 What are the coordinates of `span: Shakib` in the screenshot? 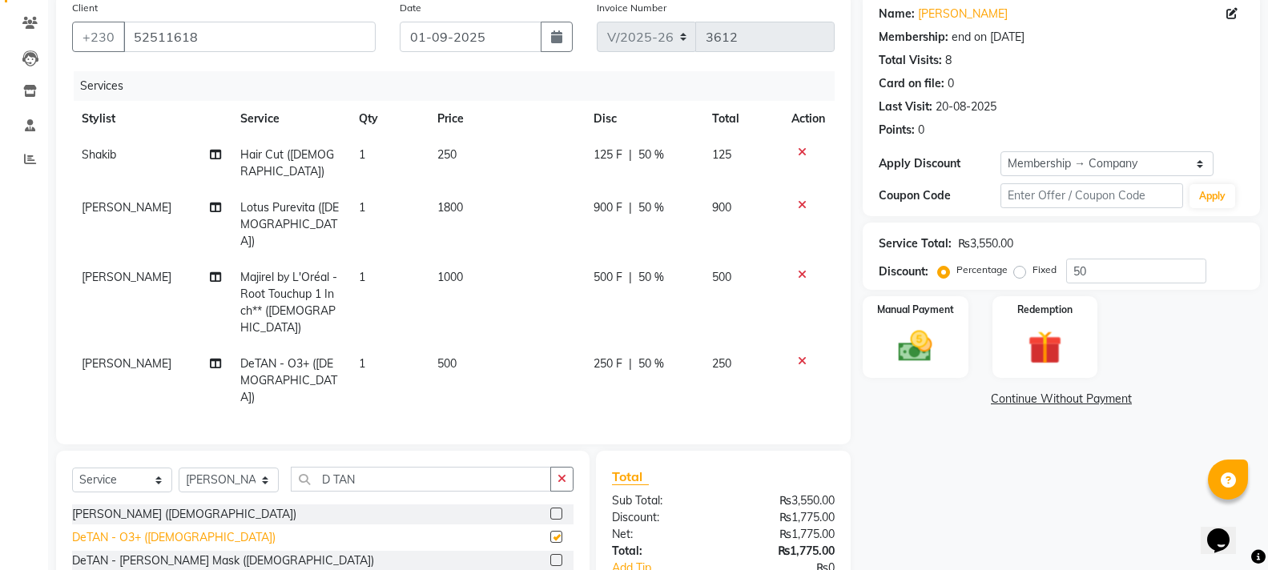 It's located at (99, 155).